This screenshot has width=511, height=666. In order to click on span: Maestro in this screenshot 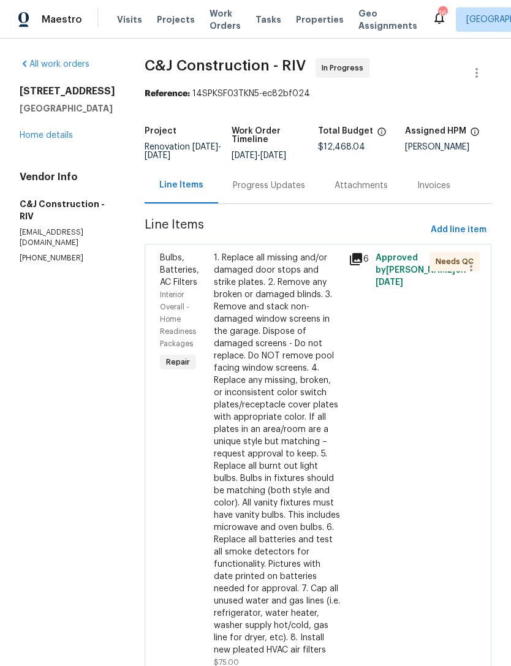, I will do `click(62, 20)`.